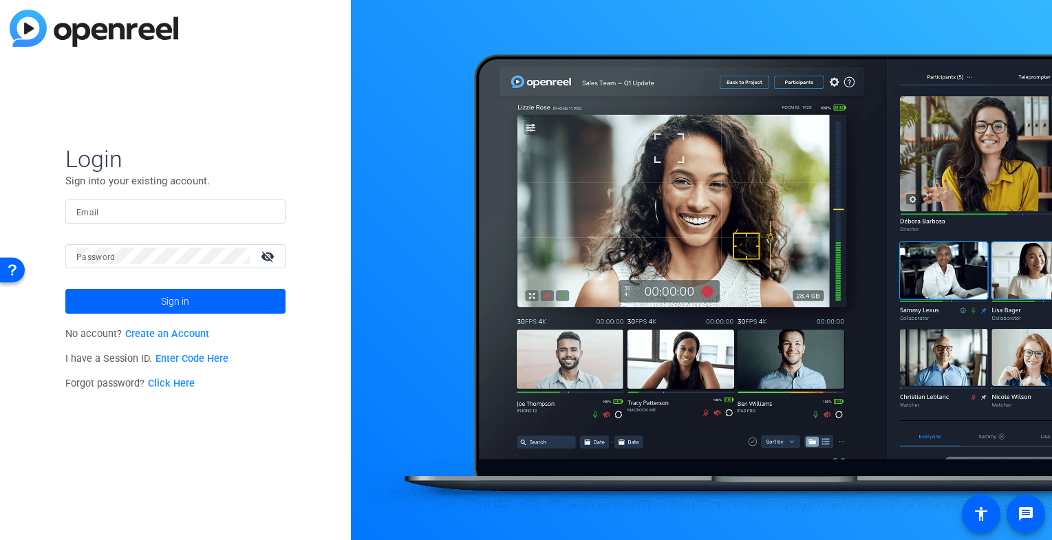 The height and width of the screenshot is (540, 1052). What do you see at coordinates (137, 334) in the screenshot?
I see `span: No account?` at bounding box center [137, 334].